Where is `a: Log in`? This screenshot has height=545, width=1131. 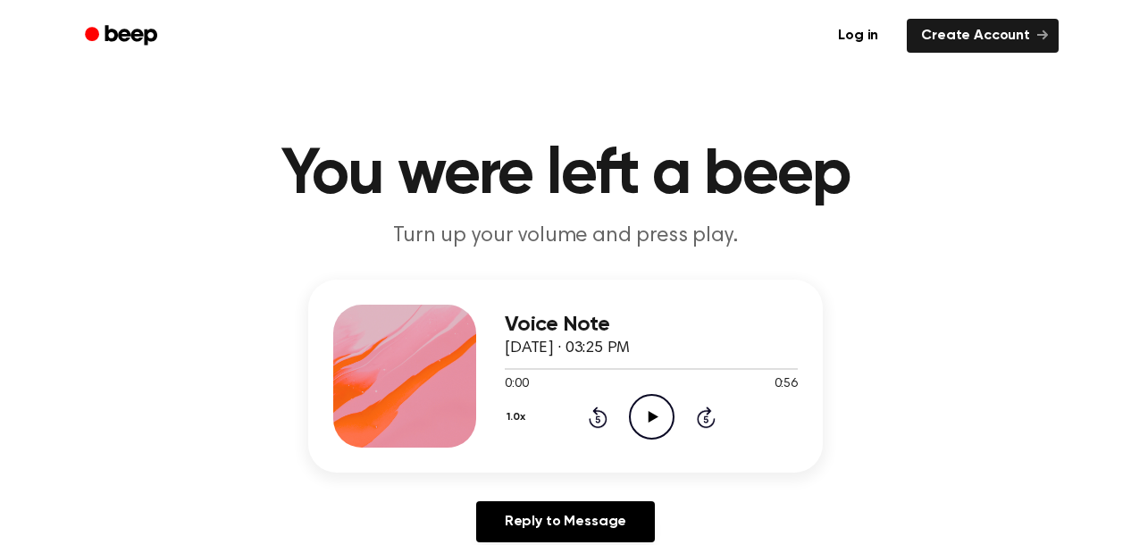 a: Log in is located at coordinates (857, 36).